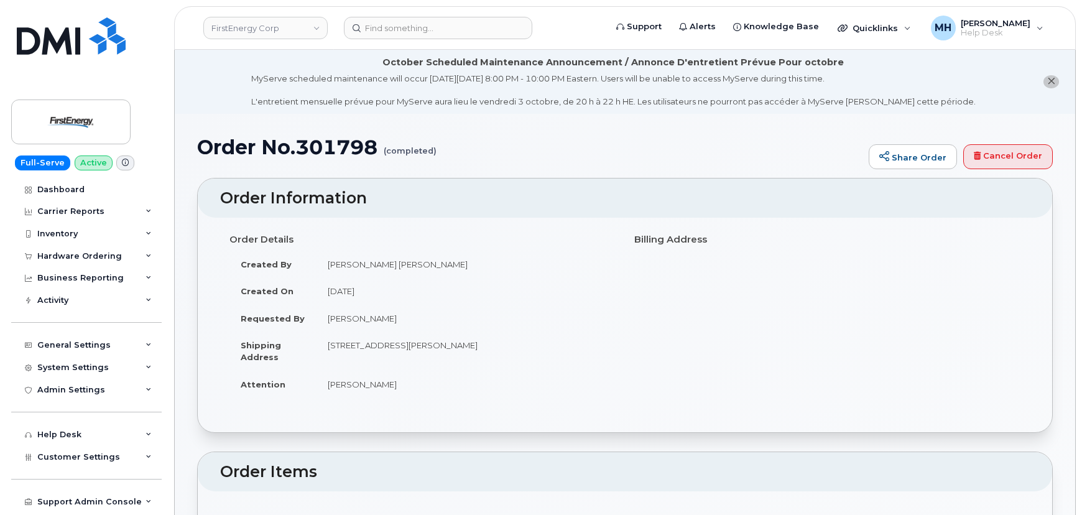 The height and width of the screenshot is (515, 1082). Describe the element at coordinates (263, 384) in the screenshot. I see `strong: Attention` at that location.